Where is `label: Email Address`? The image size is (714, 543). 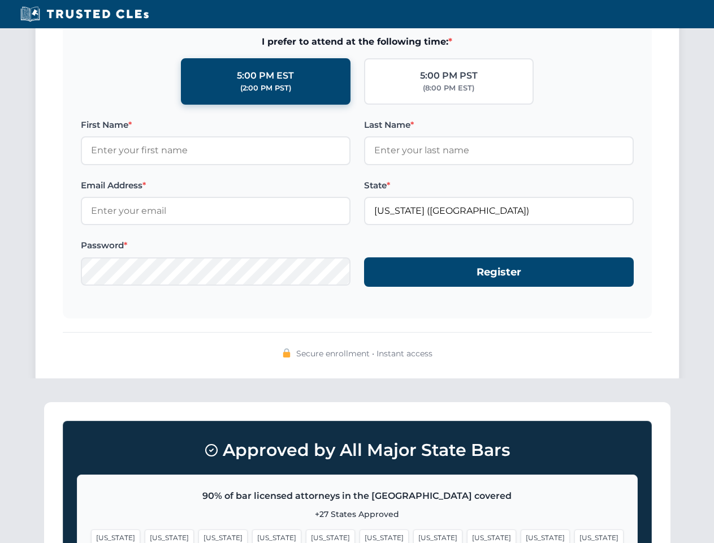 label: Email Address is located at coordinates (215, 186).